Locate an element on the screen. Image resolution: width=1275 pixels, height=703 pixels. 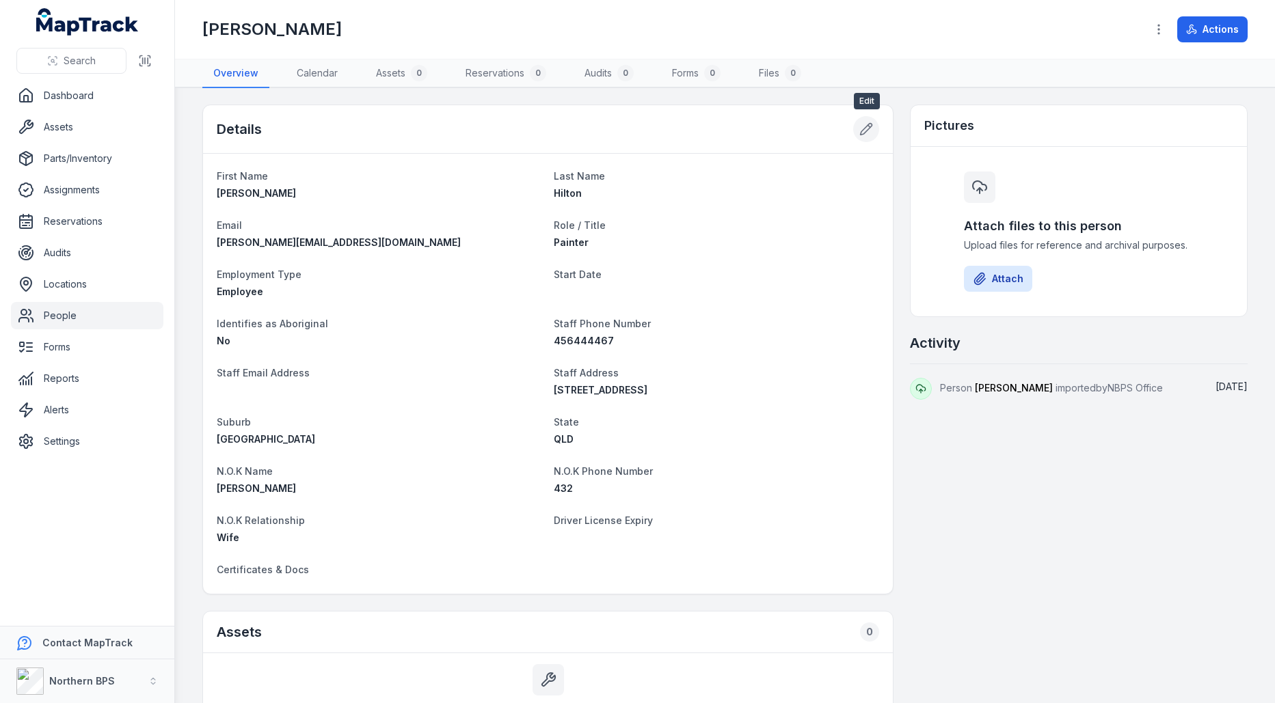
button: Attach is located at coordinates (998, 279).